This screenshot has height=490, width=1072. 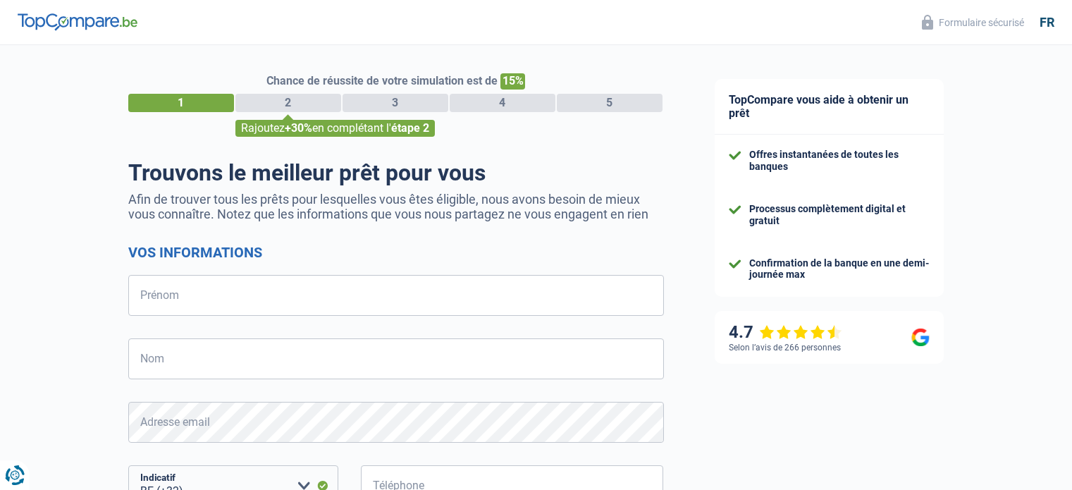 I want to click on h1: Trouvons le meilleur prêt pour vous, so click(x=396, y=173).